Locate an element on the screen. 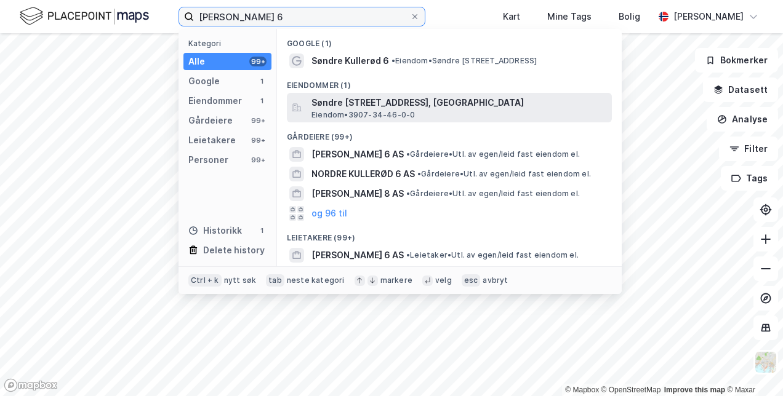 This screenshot has height=396, width=783. div: Google (1) is located at coordinates (449, 40).